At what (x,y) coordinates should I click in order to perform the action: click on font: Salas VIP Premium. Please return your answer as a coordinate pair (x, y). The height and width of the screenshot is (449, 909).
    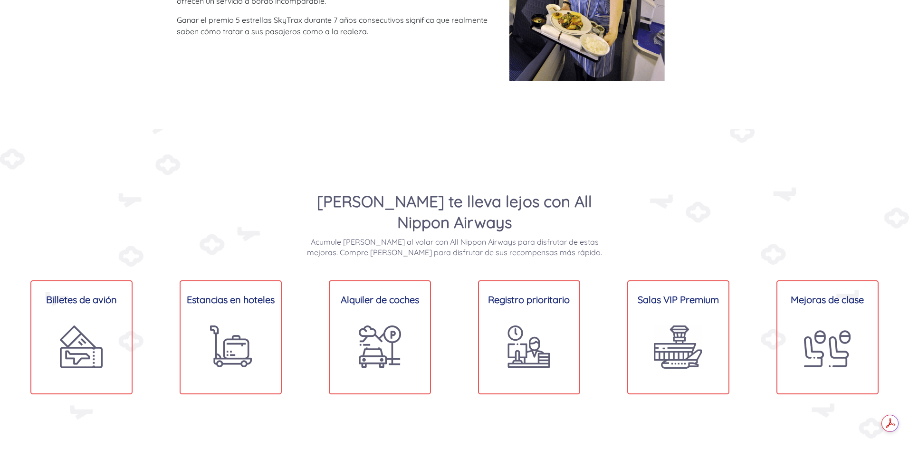
    Looking at the image, I should click on (678, 299).